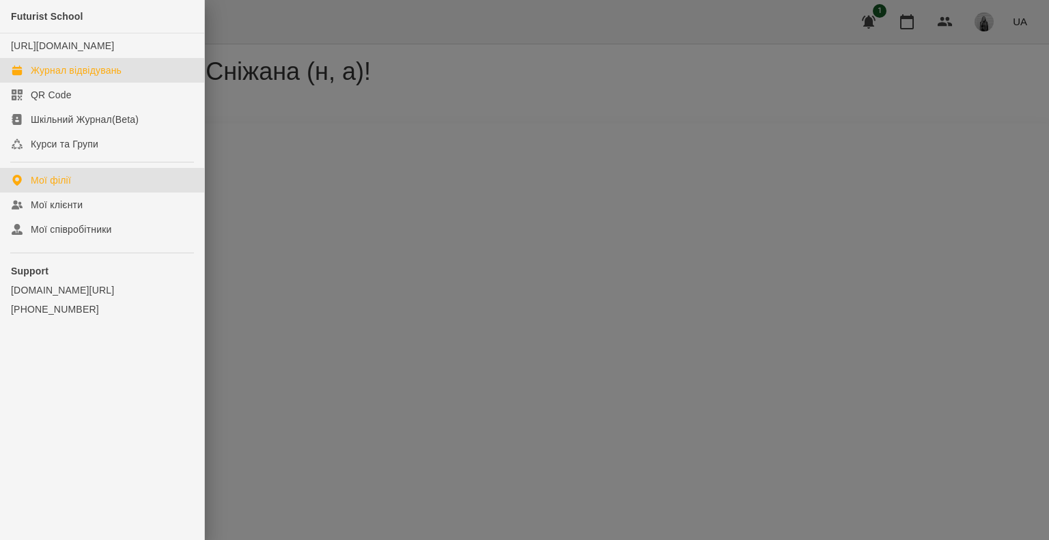 The height and width of the screenshot is (540, 1049). Describe the element at coordinates (51, 95) in the screenshot. I see `div: QR Code` at that location.